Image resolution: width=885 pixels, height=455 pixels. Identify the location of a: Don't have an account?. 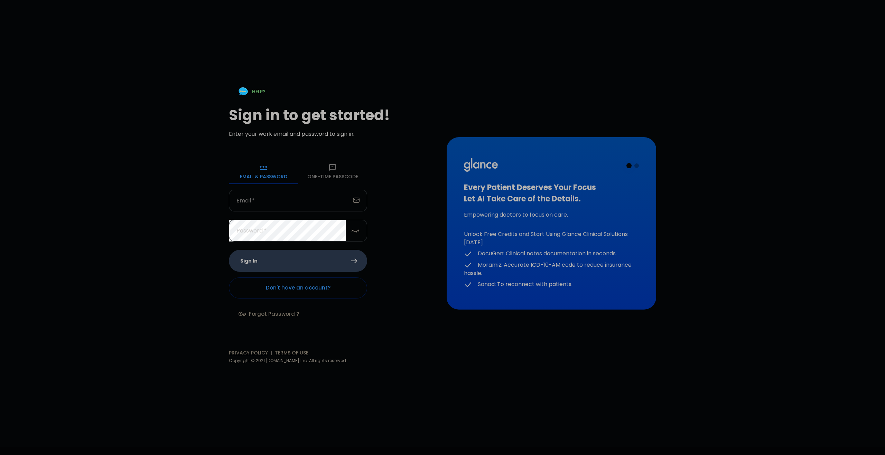
(298, 288).